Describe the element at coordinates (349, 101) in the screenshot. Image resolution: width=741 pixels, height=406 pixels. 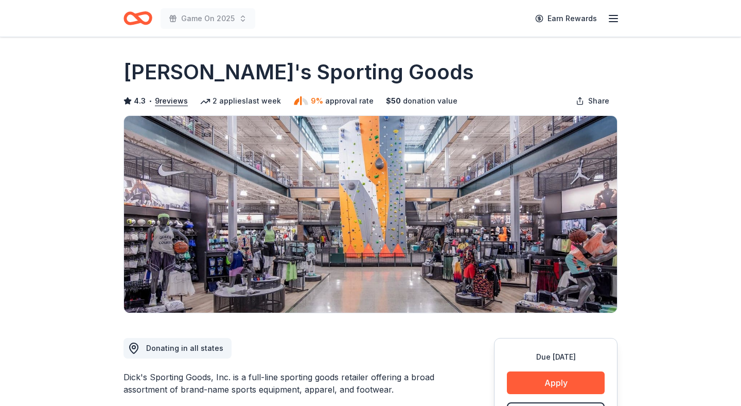
I see `span: approval rate` at that location.